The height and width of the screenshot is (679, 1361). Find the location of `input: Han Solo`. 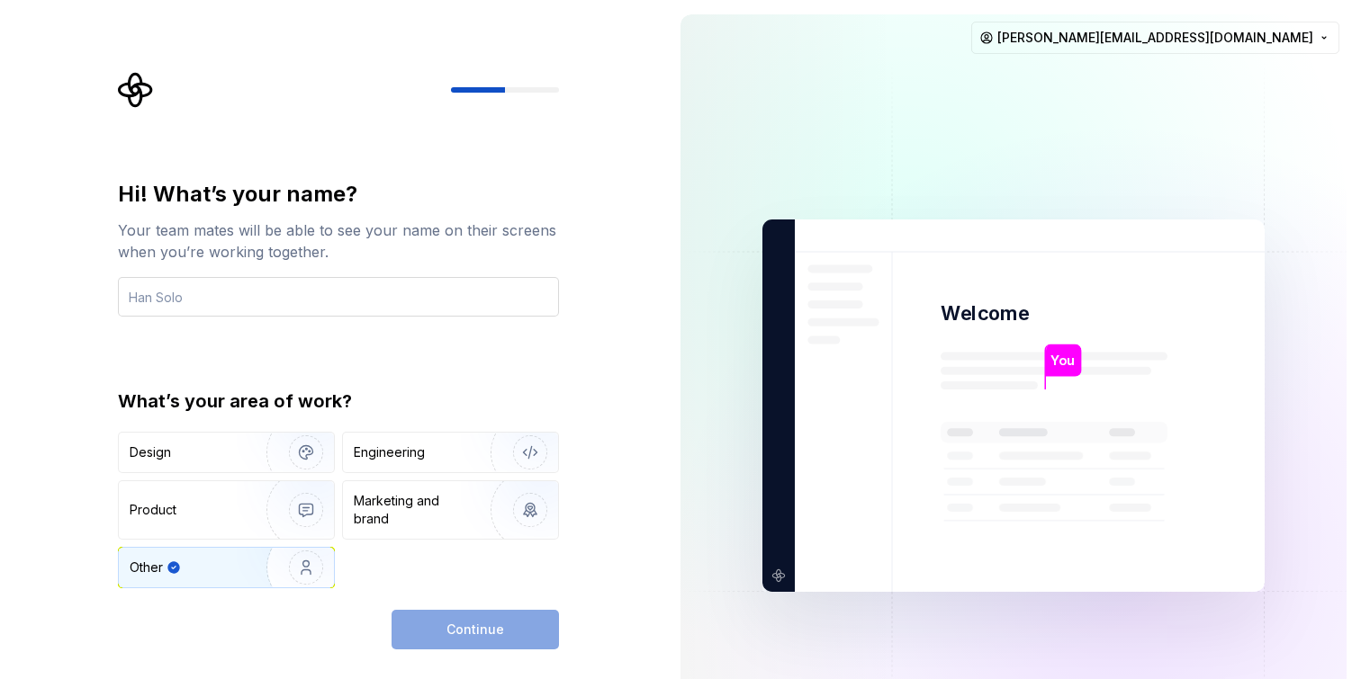

input: Han Solo is located at coordinates (338, 297).